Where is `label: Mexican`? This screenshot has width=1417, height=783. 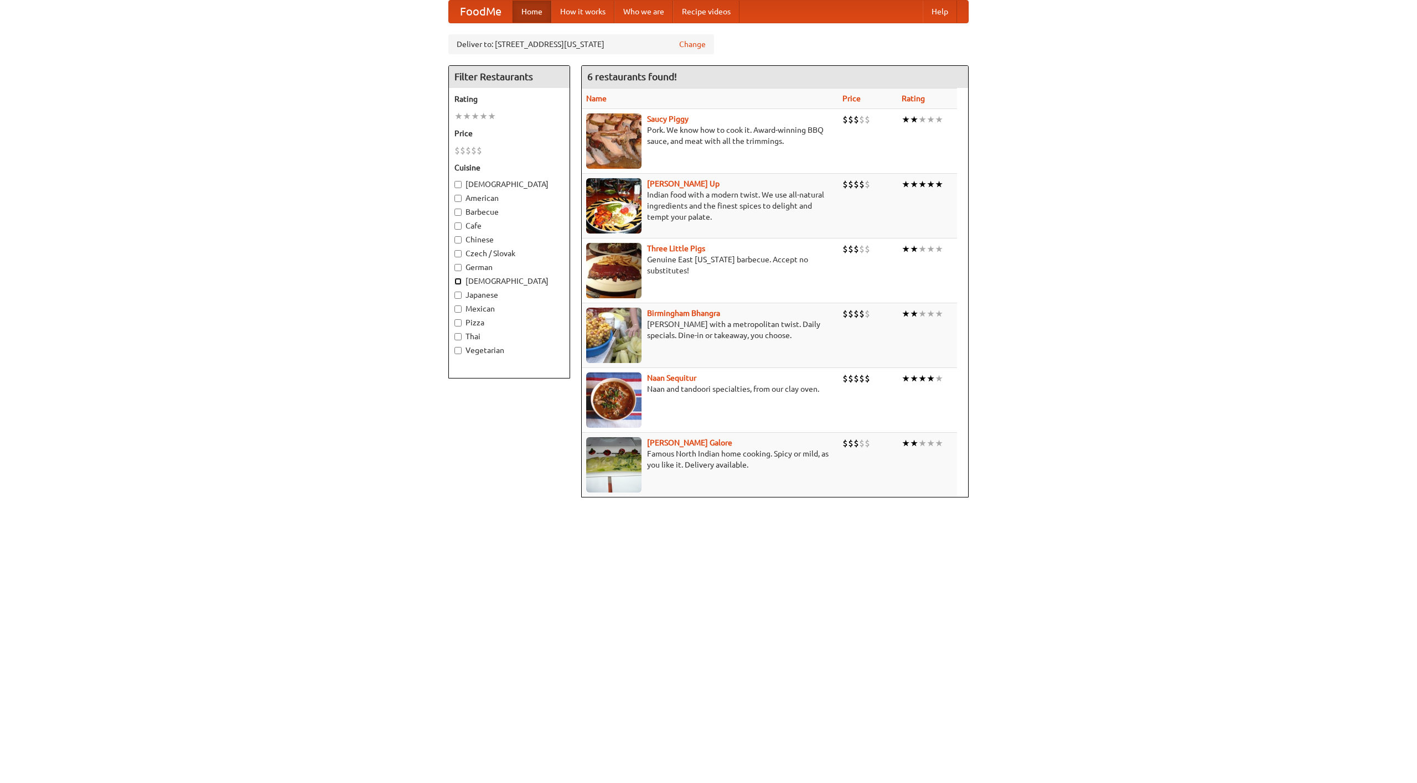
label: Mexican is located at coordinates (509, 309).